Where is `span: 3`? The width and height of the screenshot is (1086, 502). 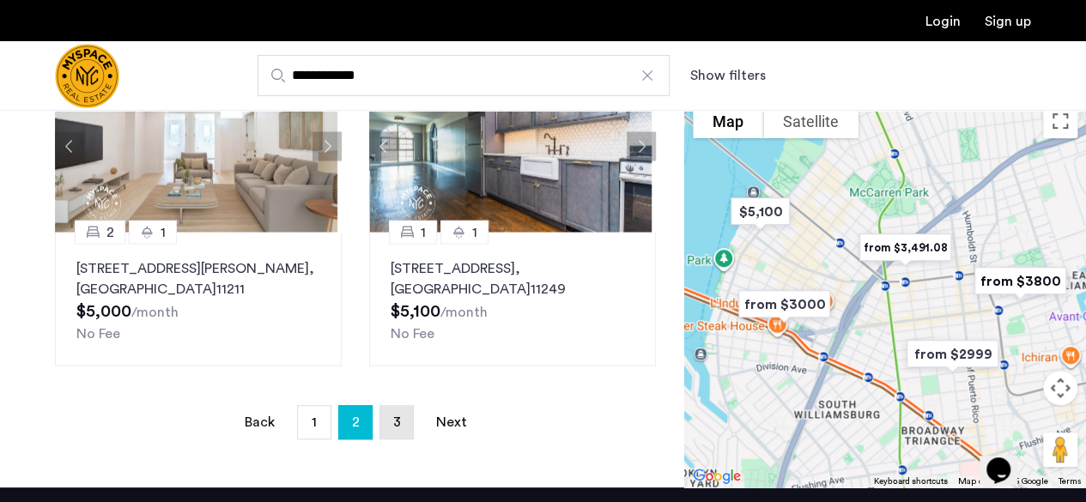 span: 3 is located at coordinates (396, 422).